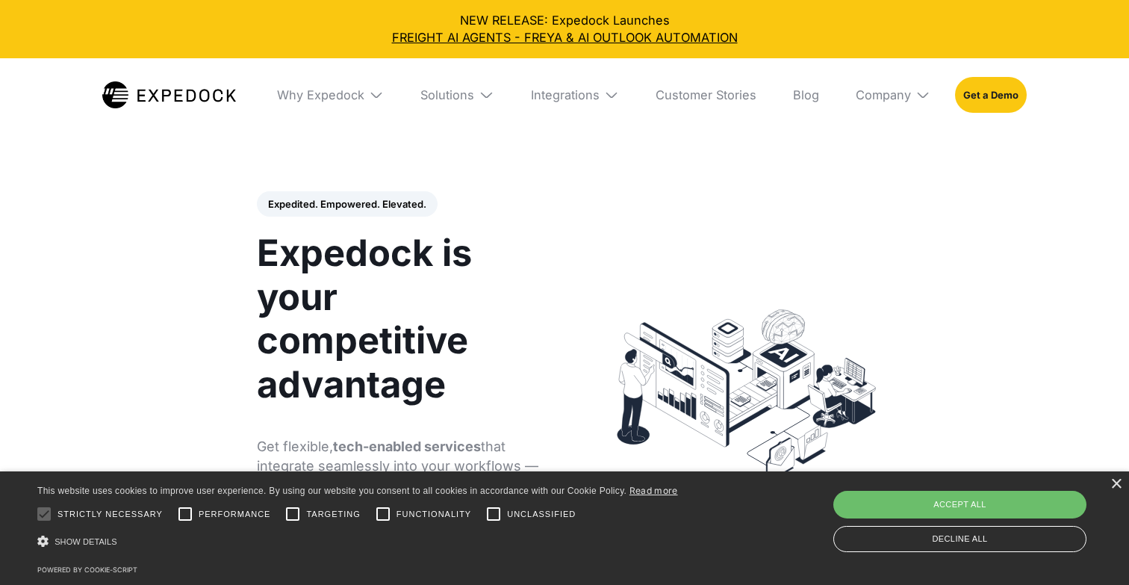 This screenshot has height=585, width=1129. What do you see at coordinates (1116, 484) in the screenshot?
I see `div: Close` at bounding box center [1116, 484].